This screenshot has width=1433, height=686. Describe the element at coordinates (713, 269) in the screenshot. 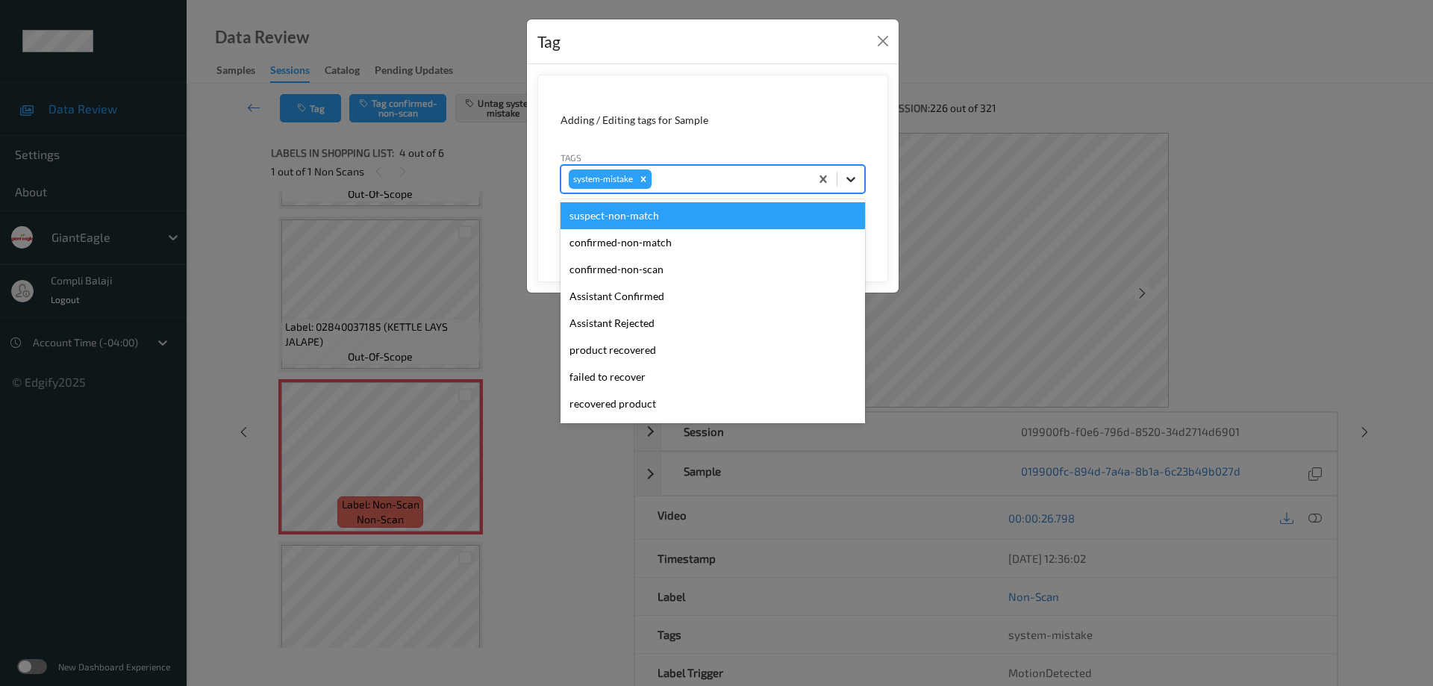

I see `div: confirmed-non-scan` at that location.